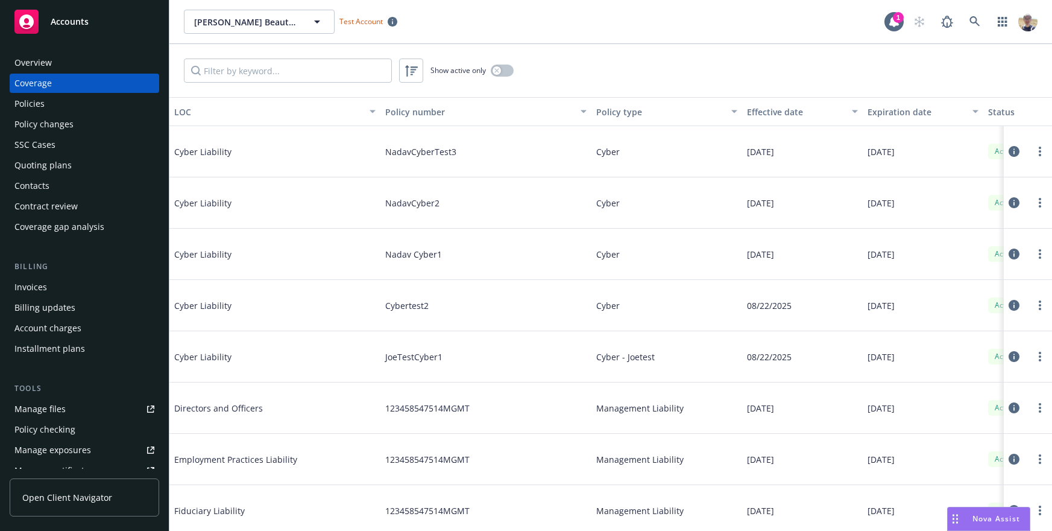 The image size is (1052, 531). Describe the element at coordinates (421, 151) in the screenshot. I see `span: NadavCyberTest3` at that location.